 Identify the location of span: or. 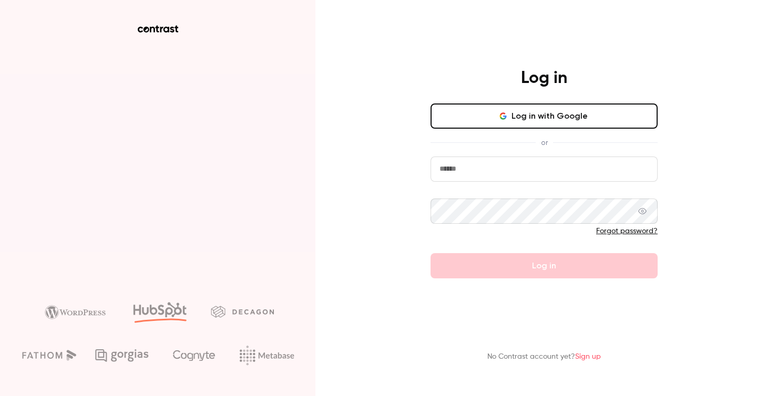
(544, 142).